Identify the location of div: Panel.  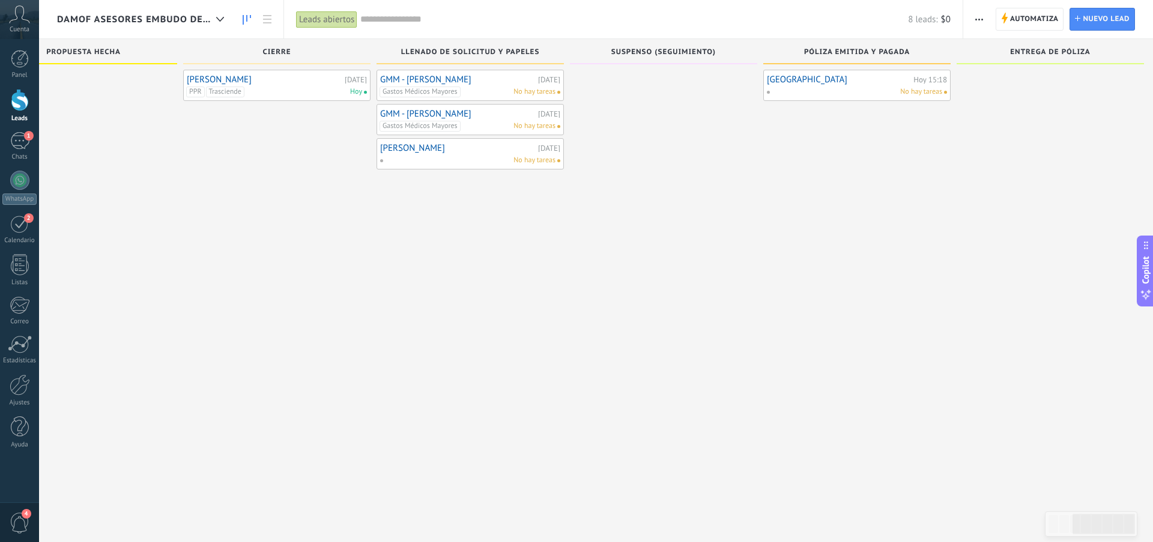
(20, 75).